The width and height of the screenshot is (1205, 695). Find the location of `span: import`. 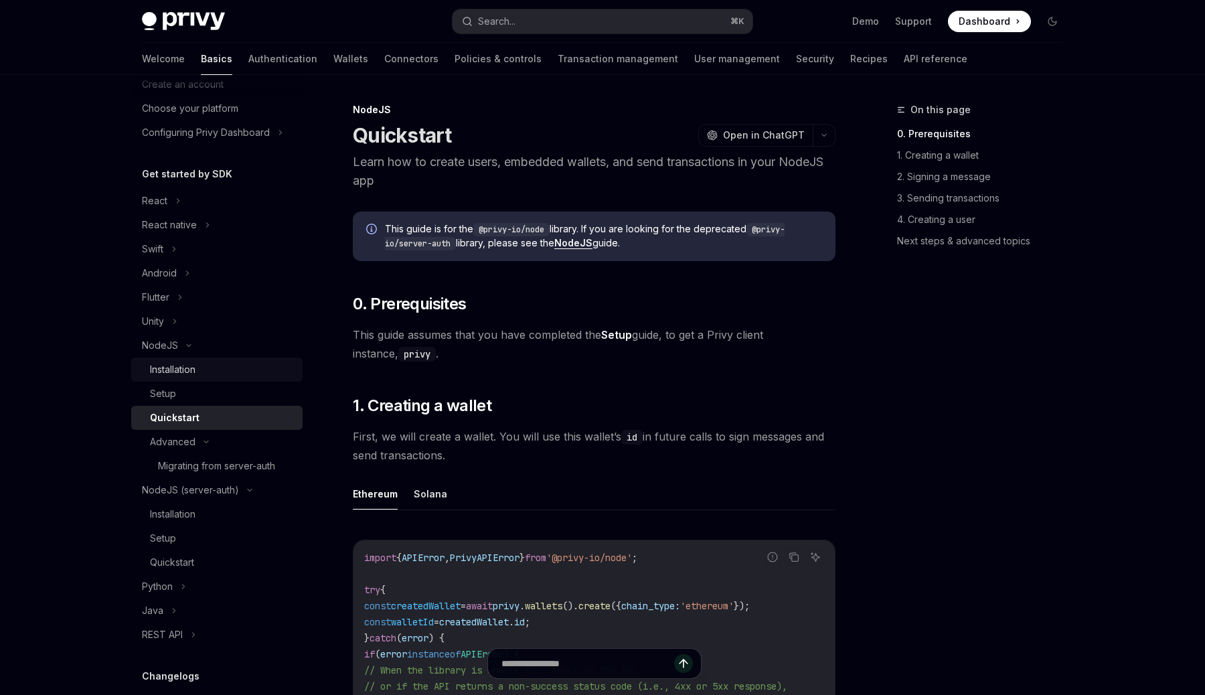

span: import is located at coordinates (380, 558).